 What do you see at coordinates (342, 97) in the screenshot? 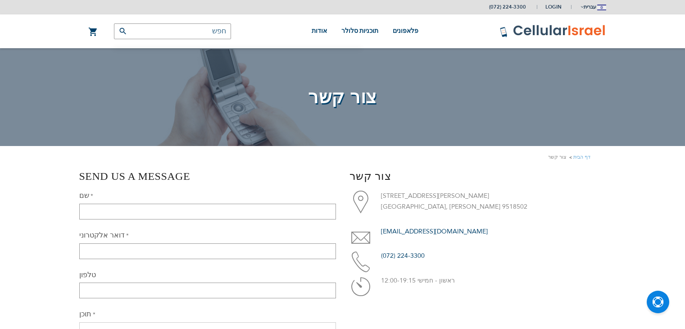
I see `span: צור קשר` at bounding box center [342, 97].